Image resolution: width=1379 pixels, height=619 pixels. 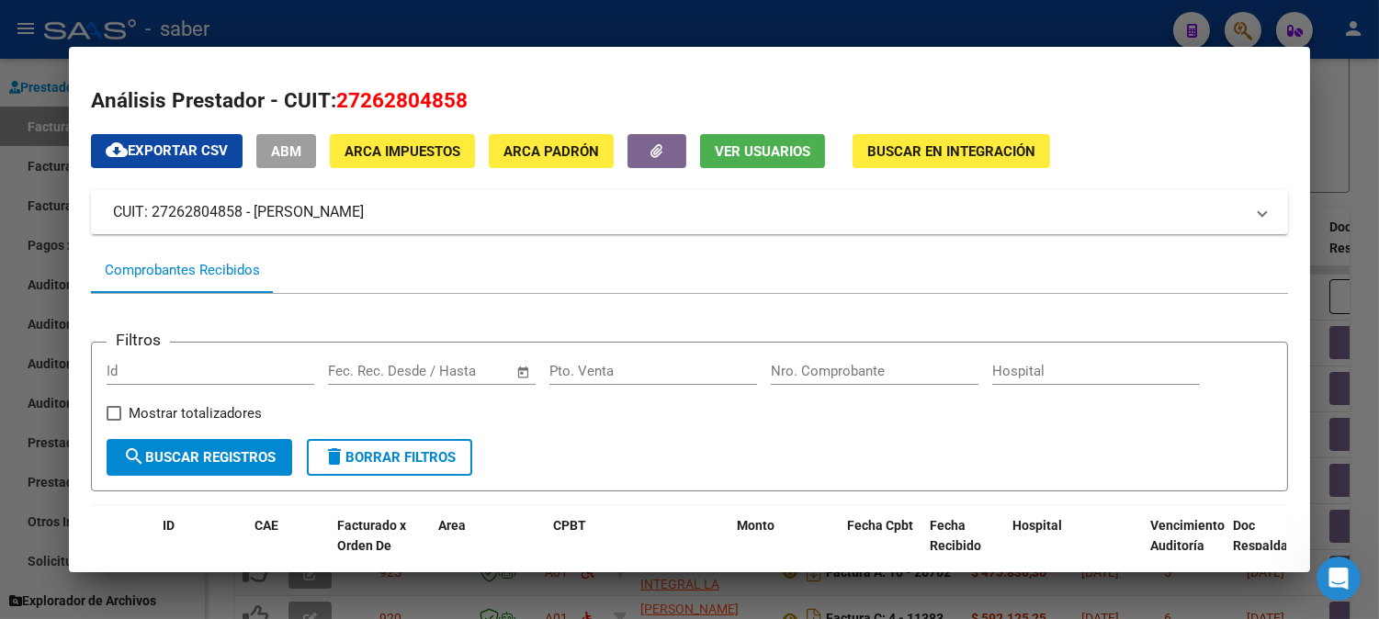 I want to click on div: Profile image for Florencia, so click(x=93, y=25).